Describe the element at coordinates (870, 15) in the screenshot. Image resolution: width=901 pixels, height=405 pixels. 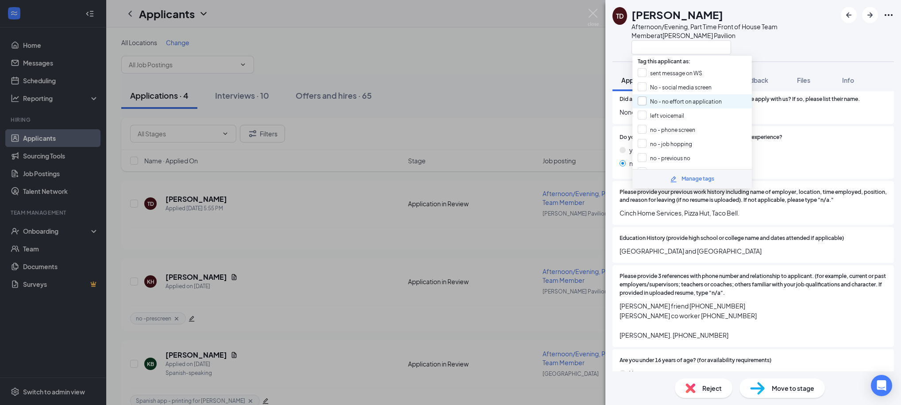
I see `button: ArrowRight` at that location.